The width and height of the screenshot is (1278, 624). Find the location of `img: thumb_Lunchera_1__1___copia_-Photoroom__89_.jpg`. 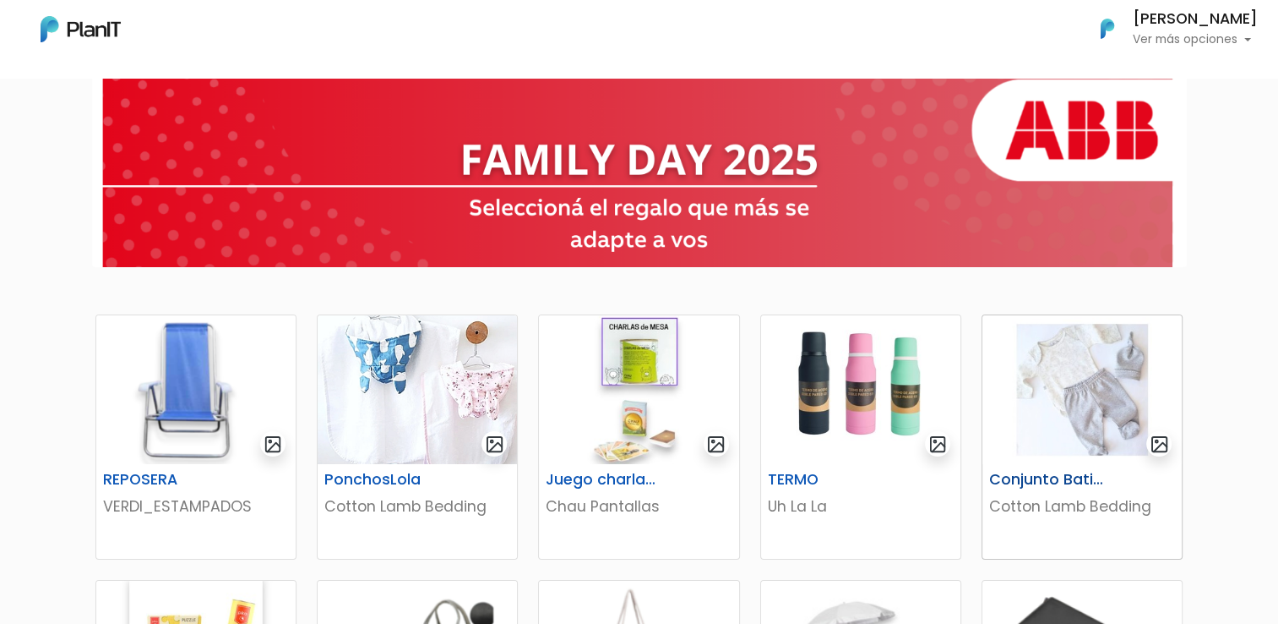

img: thumb_Lunchera_1__1___copia_-Photoroom__89_.jpg is located at coordinates (861, 389).